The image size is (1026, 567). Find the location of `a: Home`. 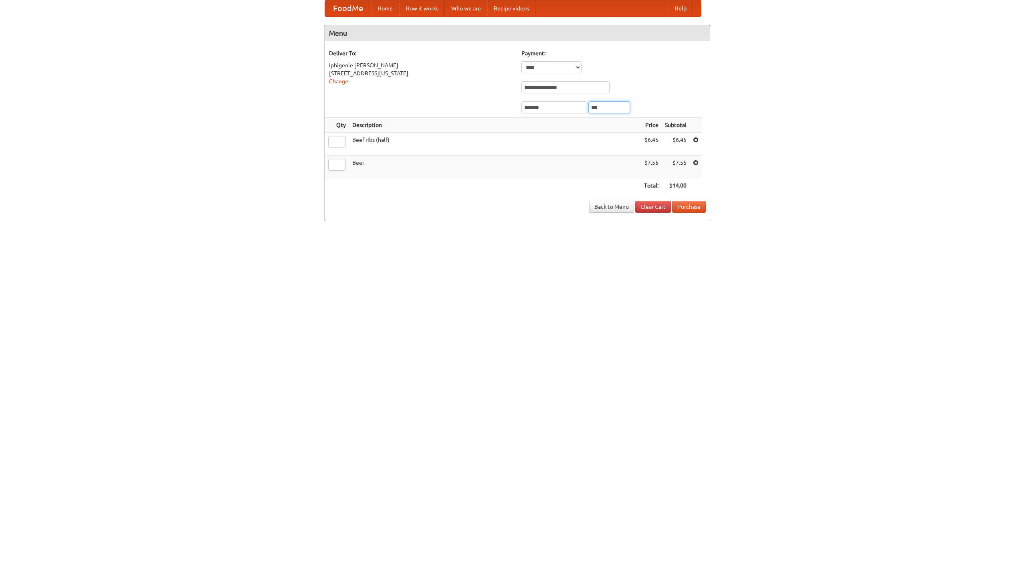

a: Home is located at coordinates (385, 8).